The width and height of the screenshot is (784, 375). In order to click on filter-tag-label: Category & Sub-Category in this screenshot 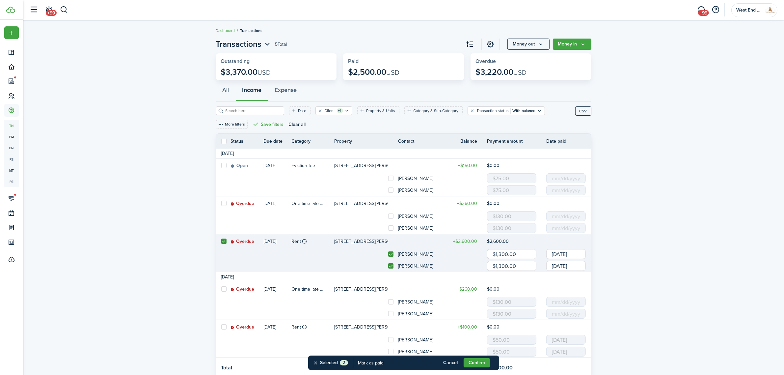, I will do `click(436, 111)`.